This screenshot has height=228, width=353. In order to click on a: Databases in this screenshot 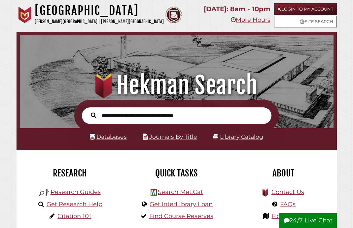, I will do `click(108, 136)`.